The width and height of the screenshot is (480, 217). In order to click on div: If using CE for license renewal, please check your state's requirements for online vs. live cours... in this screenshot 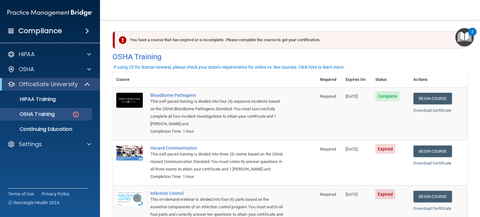, I will do `click(229, 67)`.